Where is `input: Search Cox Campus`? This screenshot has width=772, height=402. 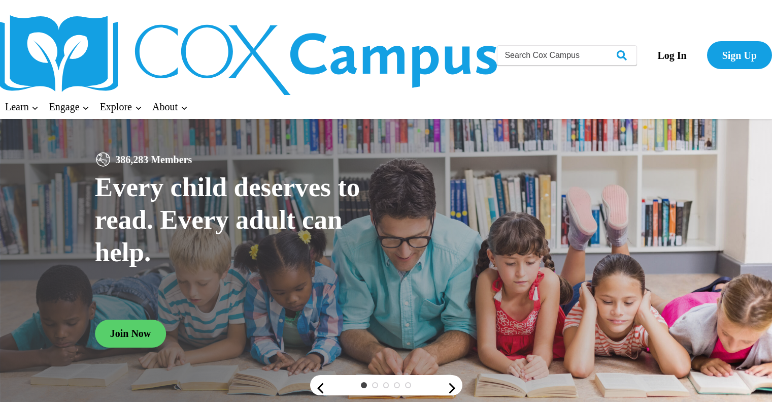
input: Search Cox Campus is located at coordinates (567, 55).